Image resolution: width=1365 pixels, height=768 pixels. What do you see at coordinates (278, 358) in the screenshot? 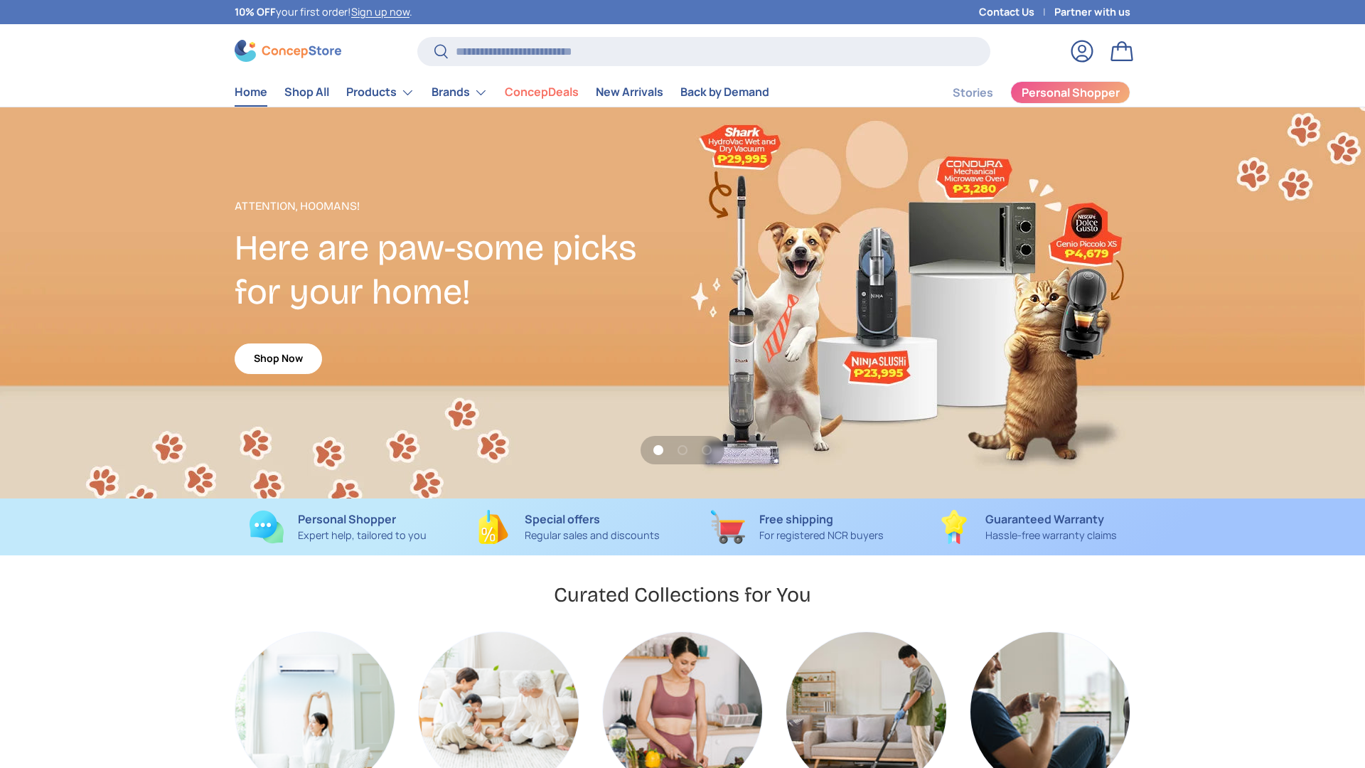
I see `a: Shop Now` at bounding box center [278, 358].